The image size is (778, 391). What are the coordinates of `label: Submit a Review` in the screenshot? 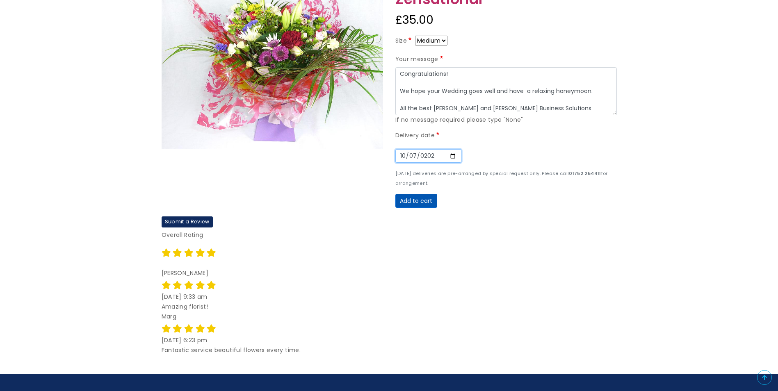 It's located at (187, 222).